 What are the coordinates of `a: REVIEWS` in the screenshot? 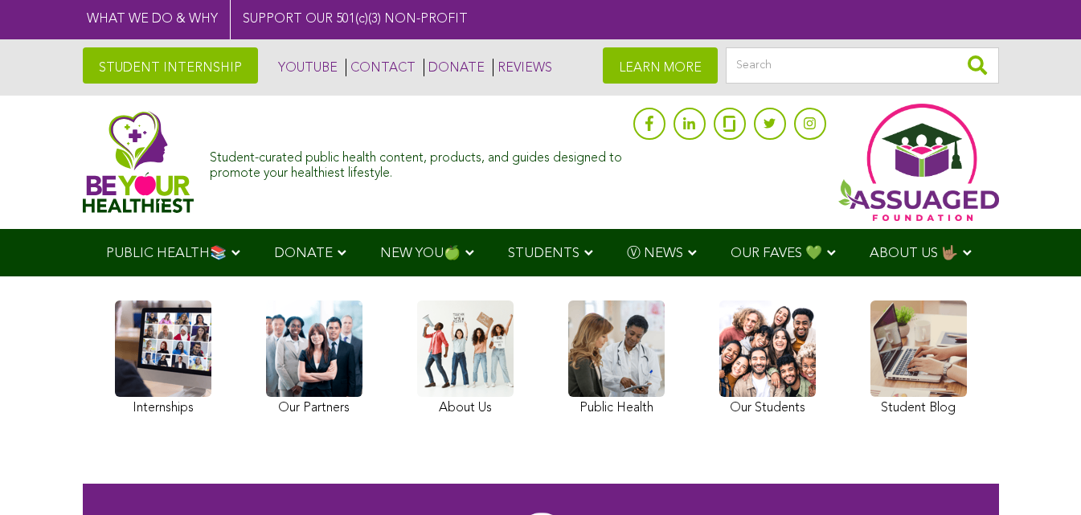 It's located at (523, 68).